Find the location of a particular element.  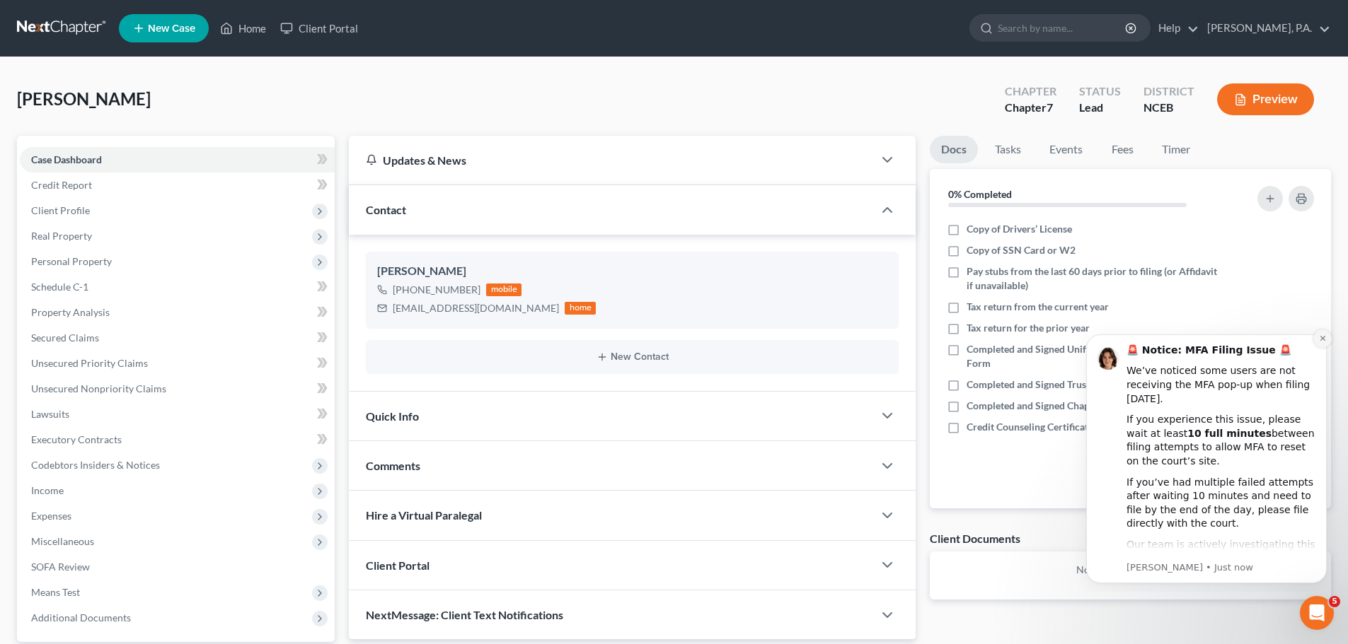

span: Contact is located at coordinates (386, 209).